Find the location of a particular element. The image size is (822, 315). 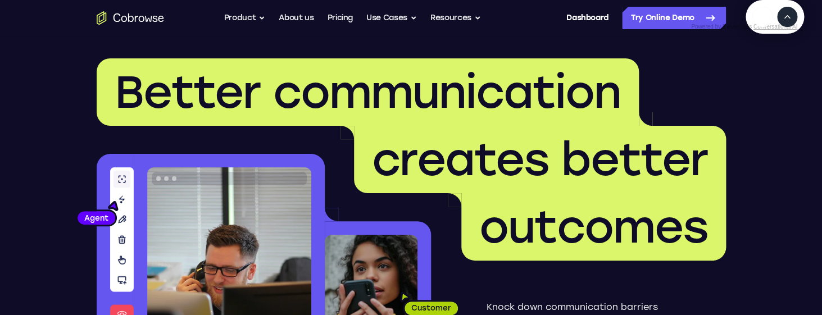

span: outcomes is located at coordinates (593, 227).